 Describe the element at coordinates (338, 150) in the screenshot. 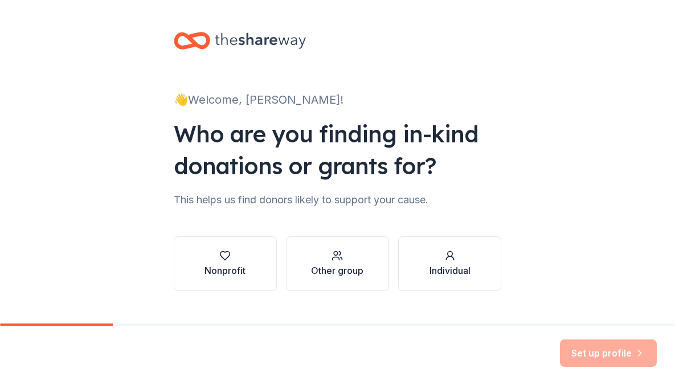

I see `div: Who are you finding in-kind donations or grants for?` at that location.